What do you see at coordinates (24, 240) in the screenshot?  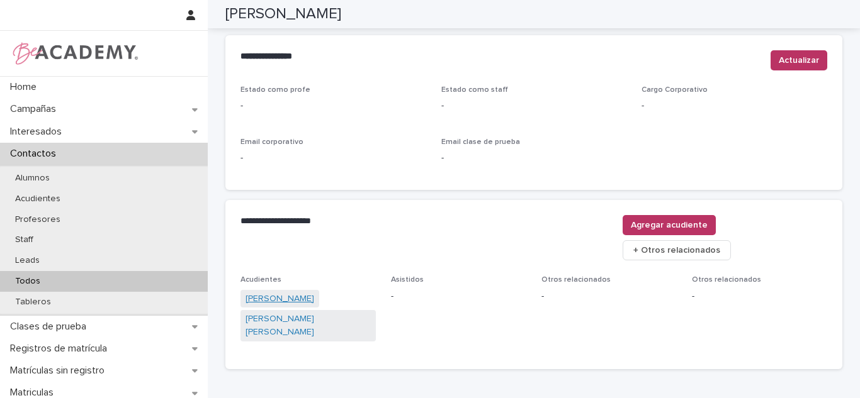 I see `p: Staff` at bounding box center [24, 240].